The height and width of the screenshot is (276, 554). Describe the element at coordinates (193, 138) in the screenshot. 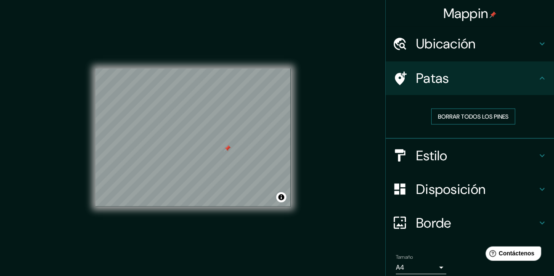

I see `canvas: Mapa` at that location.